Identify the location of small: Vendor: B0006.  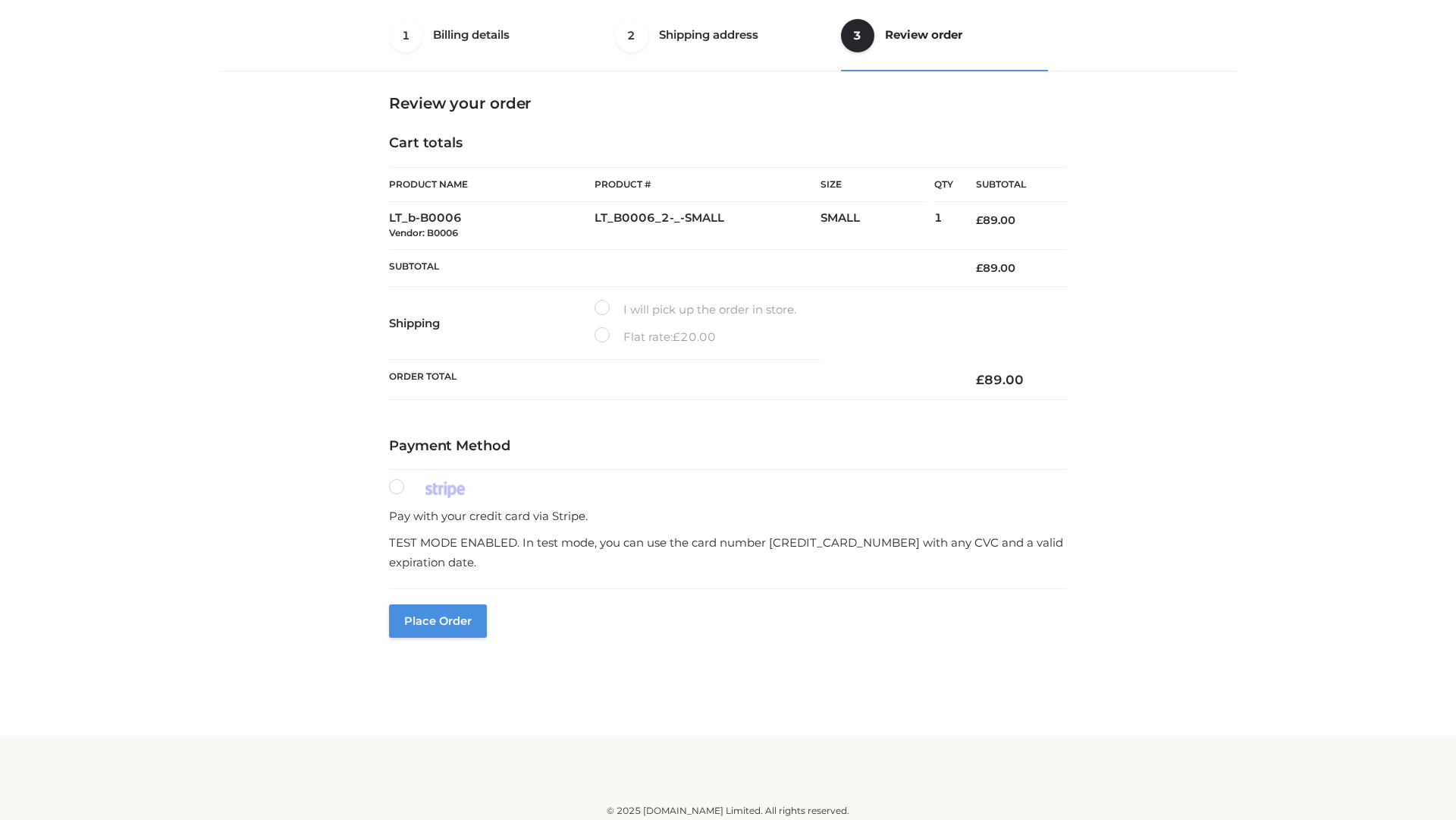
(424, 232).